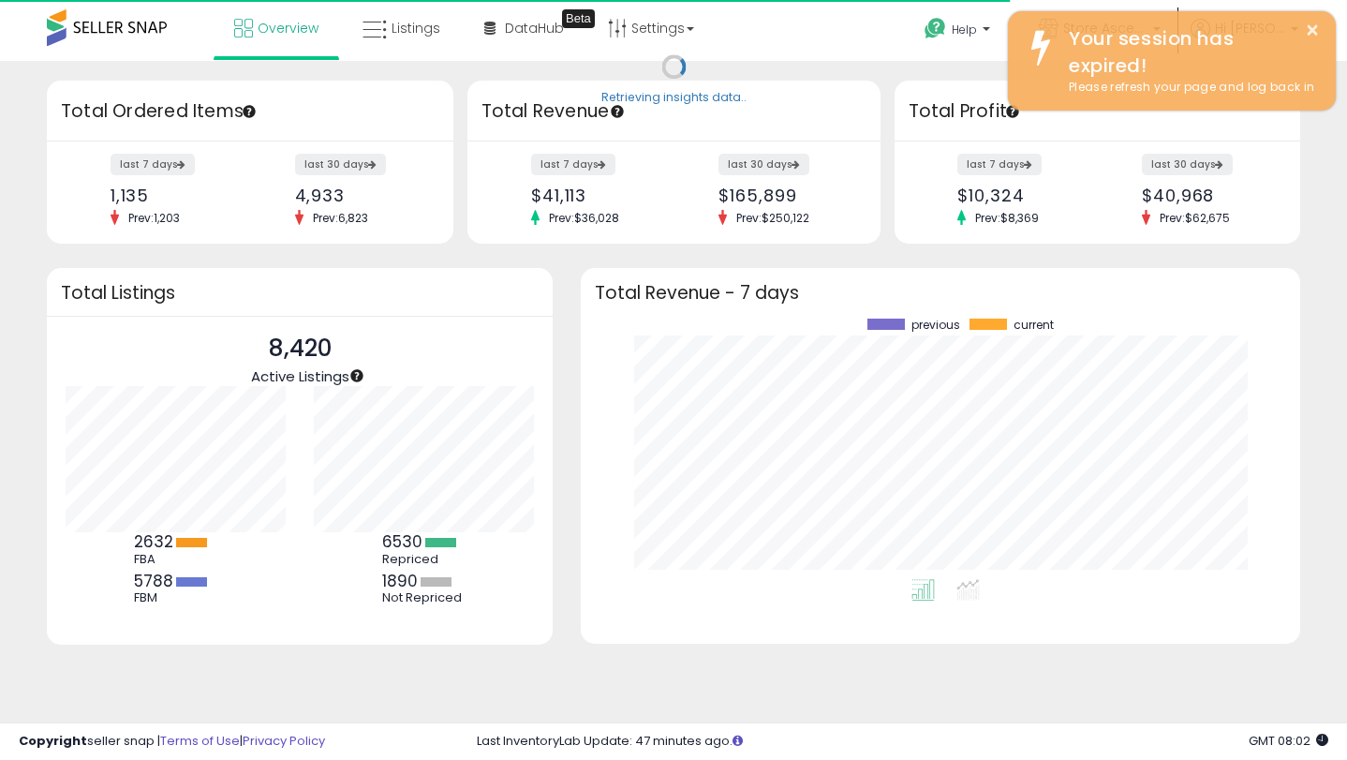  Describe the element at coordinates (400, 581) in the screenshot. I see `b: 1890` at that location.